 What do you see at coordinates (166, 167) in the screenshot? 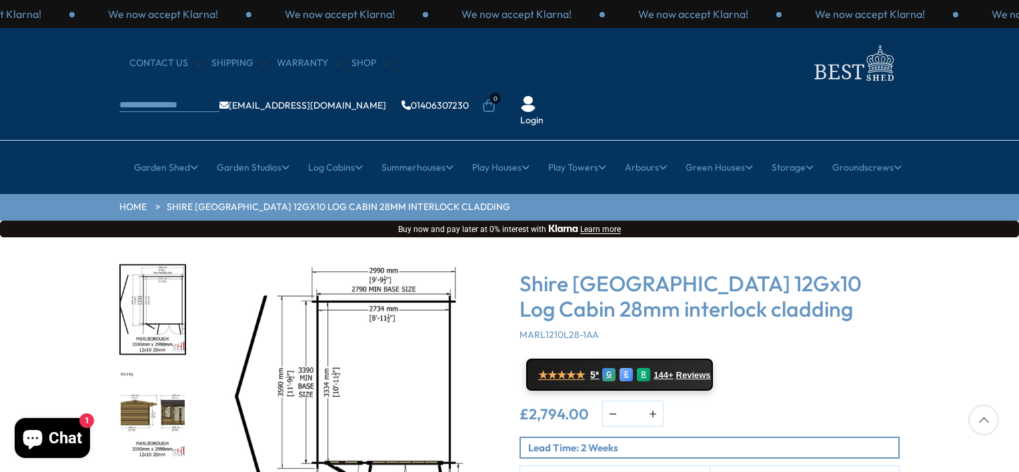
I see `a: Garden Shed` at bounding box center [166, 167].